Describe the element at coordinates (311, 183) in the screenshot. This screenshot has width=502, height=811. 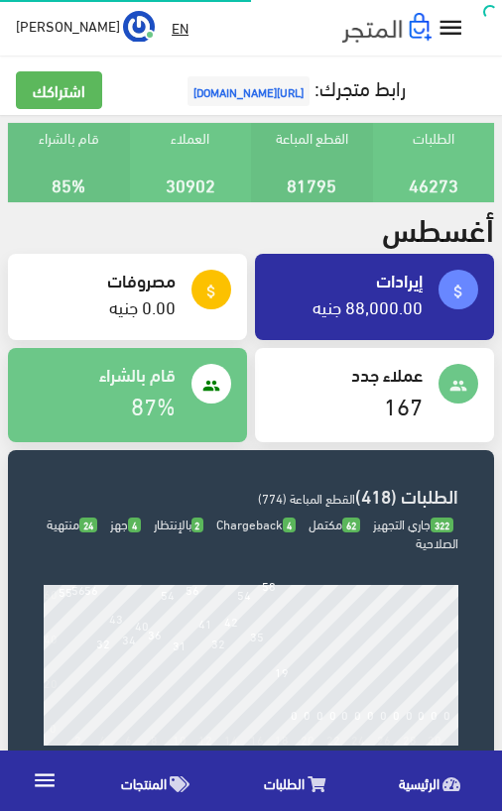
I see `a: 81795` at that location.